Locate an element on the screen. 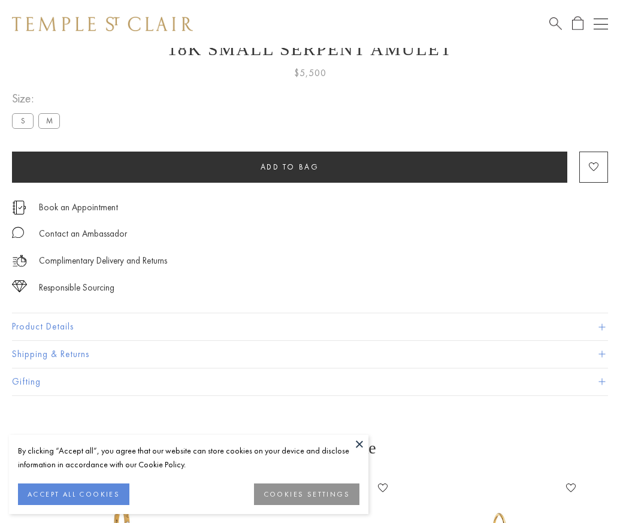 This screenshot has height=523, width=620. img: icon_sourcing.svg is located at coordinates (19, 286).